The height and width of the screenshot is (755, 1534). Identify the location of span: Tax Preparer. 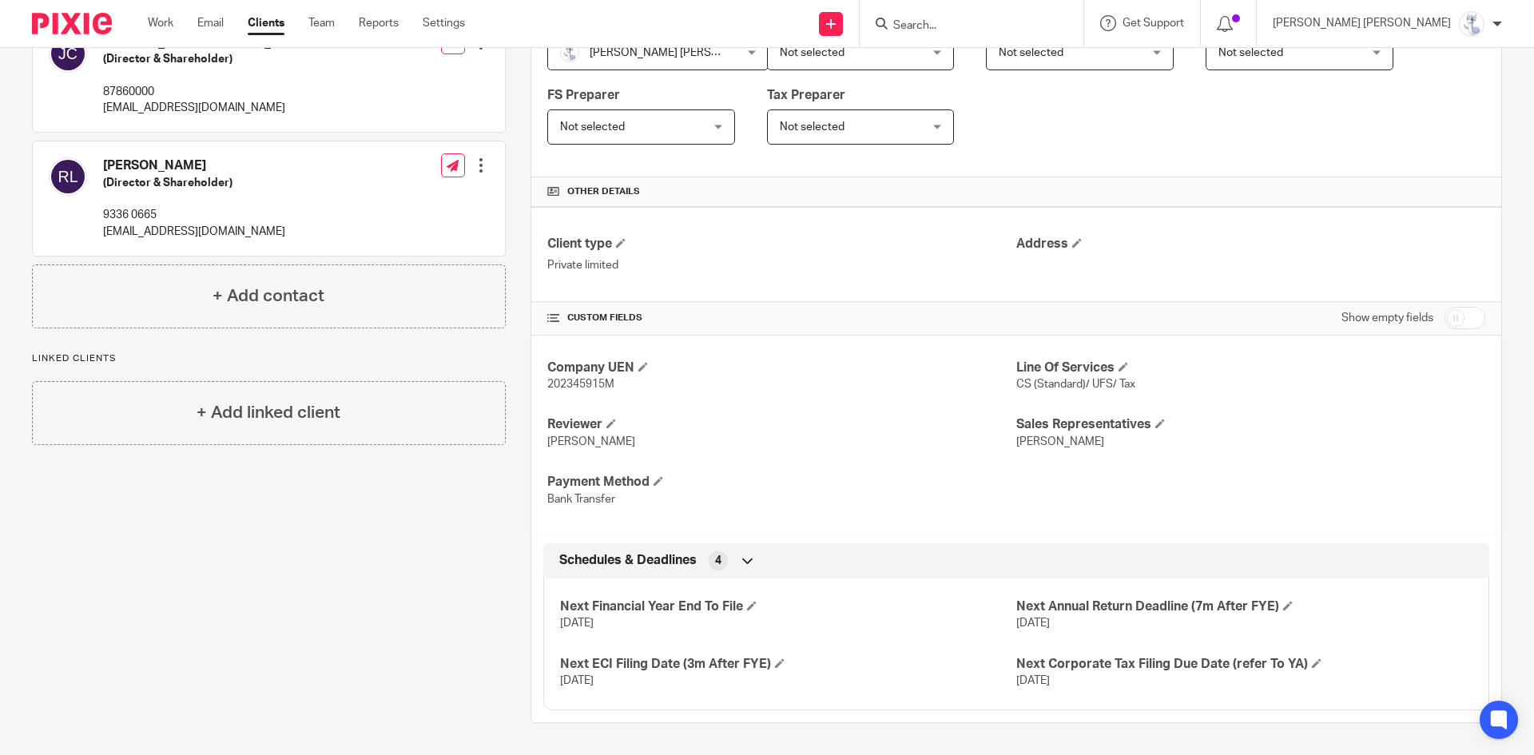
(806, 95).